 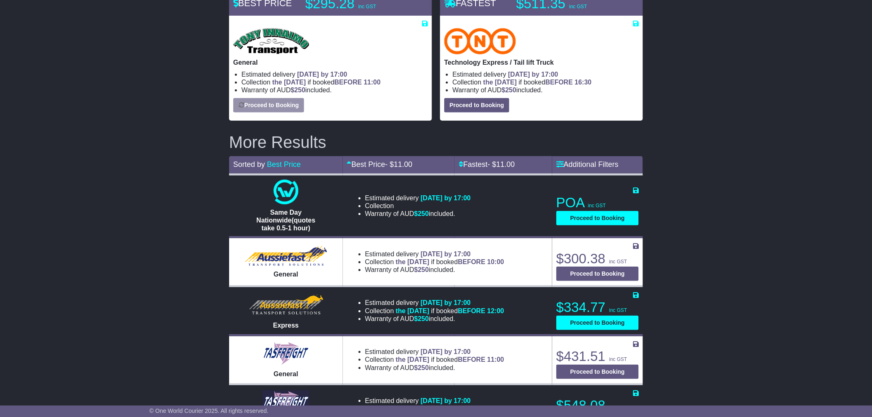 I want to click on a: Additional Filters, so click(x=587, y=164).